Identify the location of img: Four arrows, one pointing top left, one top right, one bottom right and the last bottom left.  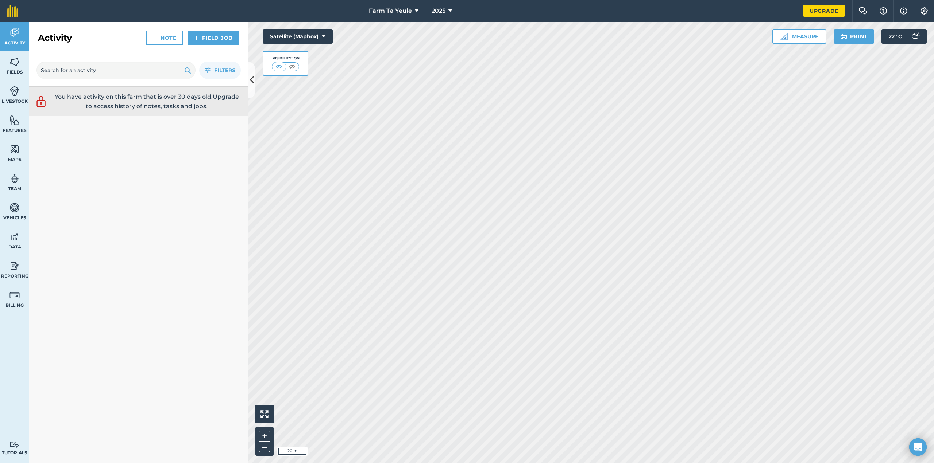
(264, 415).